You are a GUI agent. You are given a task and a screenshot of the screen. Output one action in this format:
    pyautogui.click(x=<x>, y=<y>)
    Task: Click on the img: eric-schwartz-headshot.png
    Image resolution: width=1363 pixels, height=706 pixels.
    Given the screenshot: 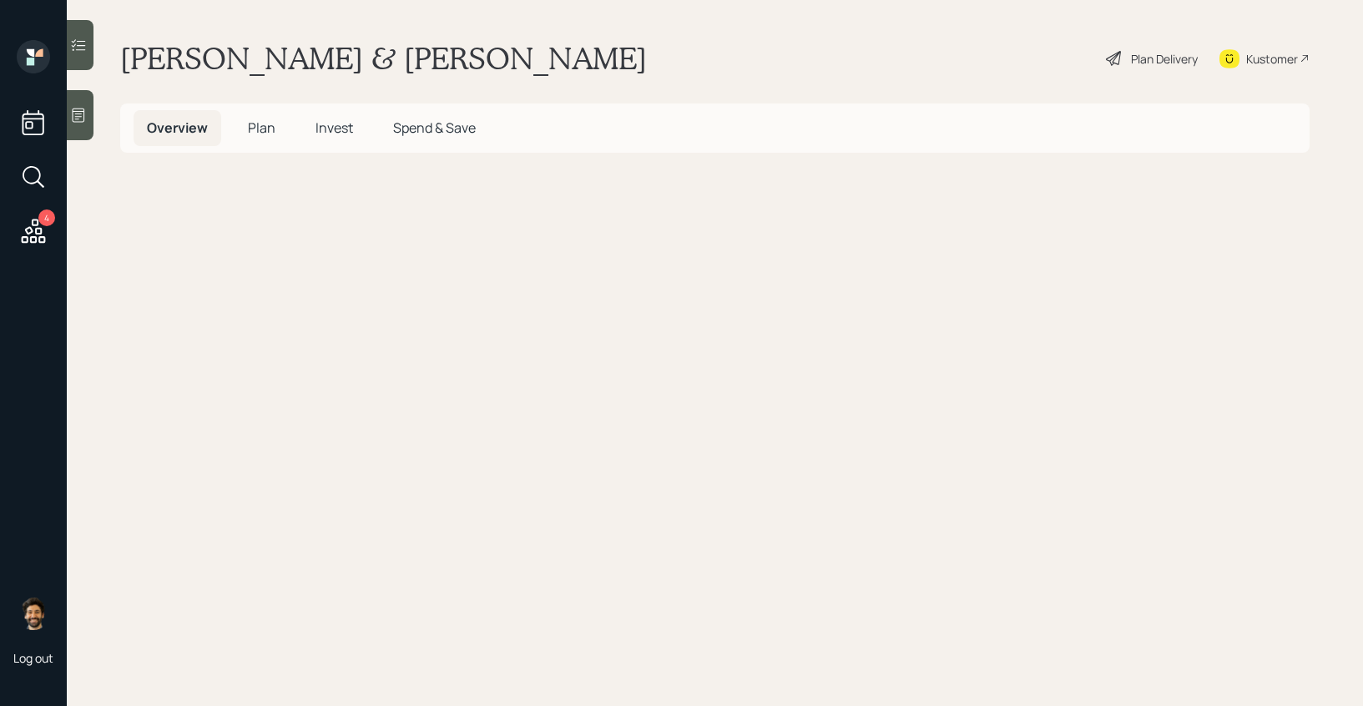 What is the action you would take?
    pyautogui.click(x=33, y=614)
    